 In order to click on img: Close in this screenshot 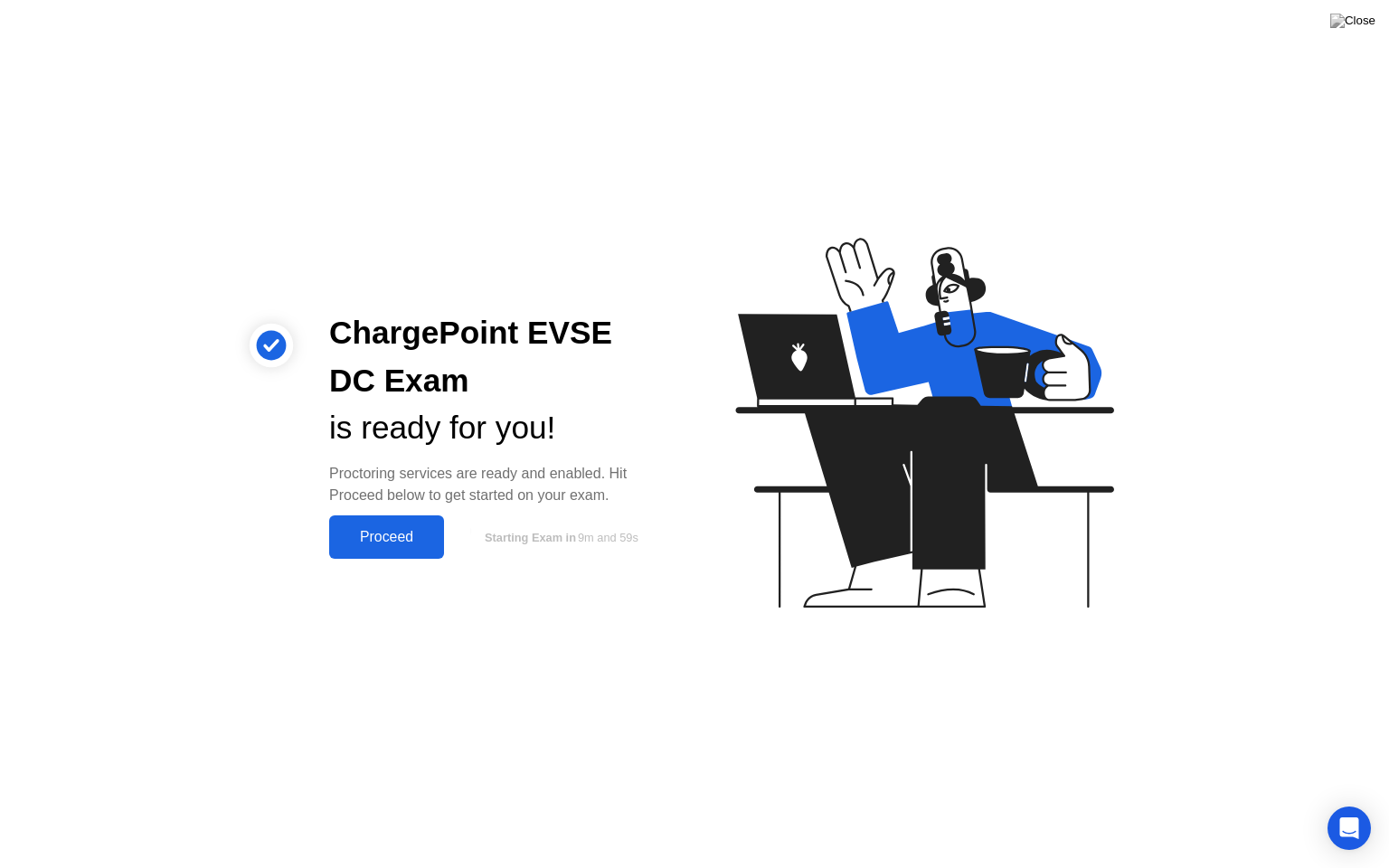, I will do `click(1353, 21)`.